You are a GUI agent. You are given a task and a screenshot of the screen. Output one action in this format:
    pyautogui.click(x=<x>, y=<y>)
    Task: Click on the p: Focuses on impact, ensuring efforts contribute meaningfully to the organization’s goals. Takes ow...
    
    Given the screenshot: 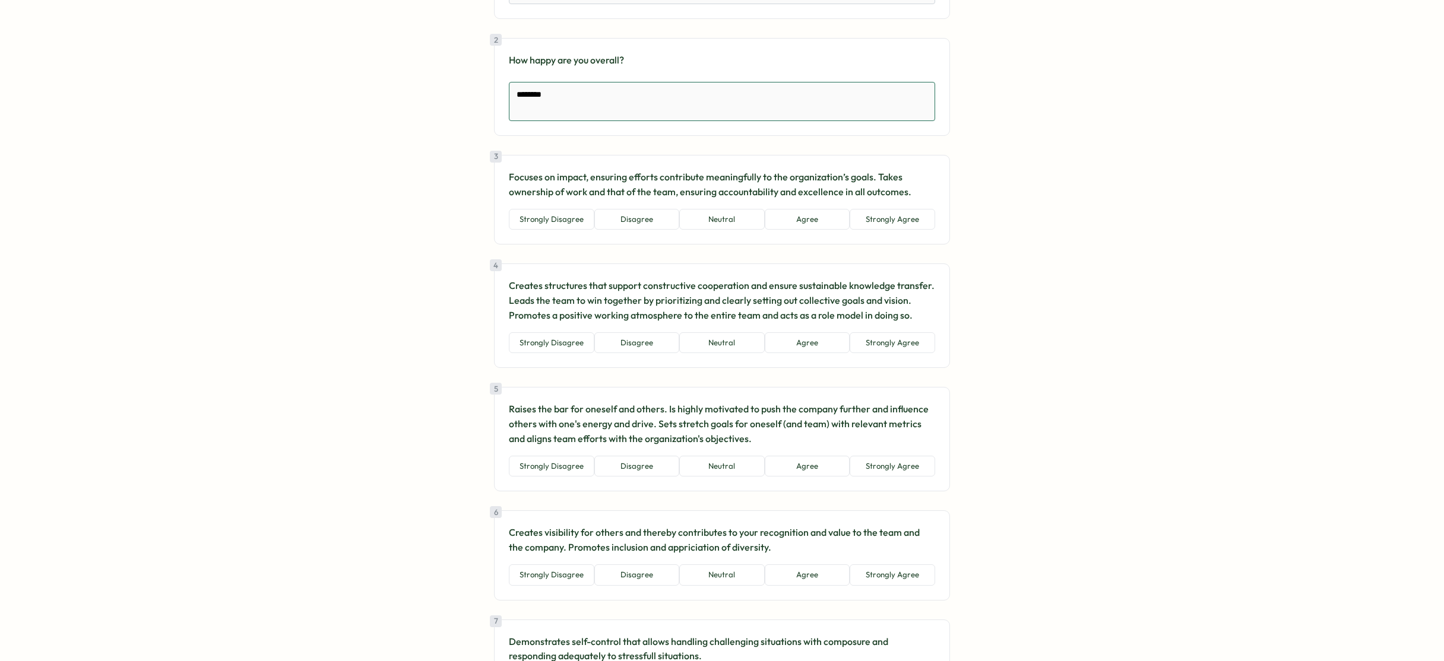 What is the action you would take?
    pyautogui.click(x=722, y=185)
    